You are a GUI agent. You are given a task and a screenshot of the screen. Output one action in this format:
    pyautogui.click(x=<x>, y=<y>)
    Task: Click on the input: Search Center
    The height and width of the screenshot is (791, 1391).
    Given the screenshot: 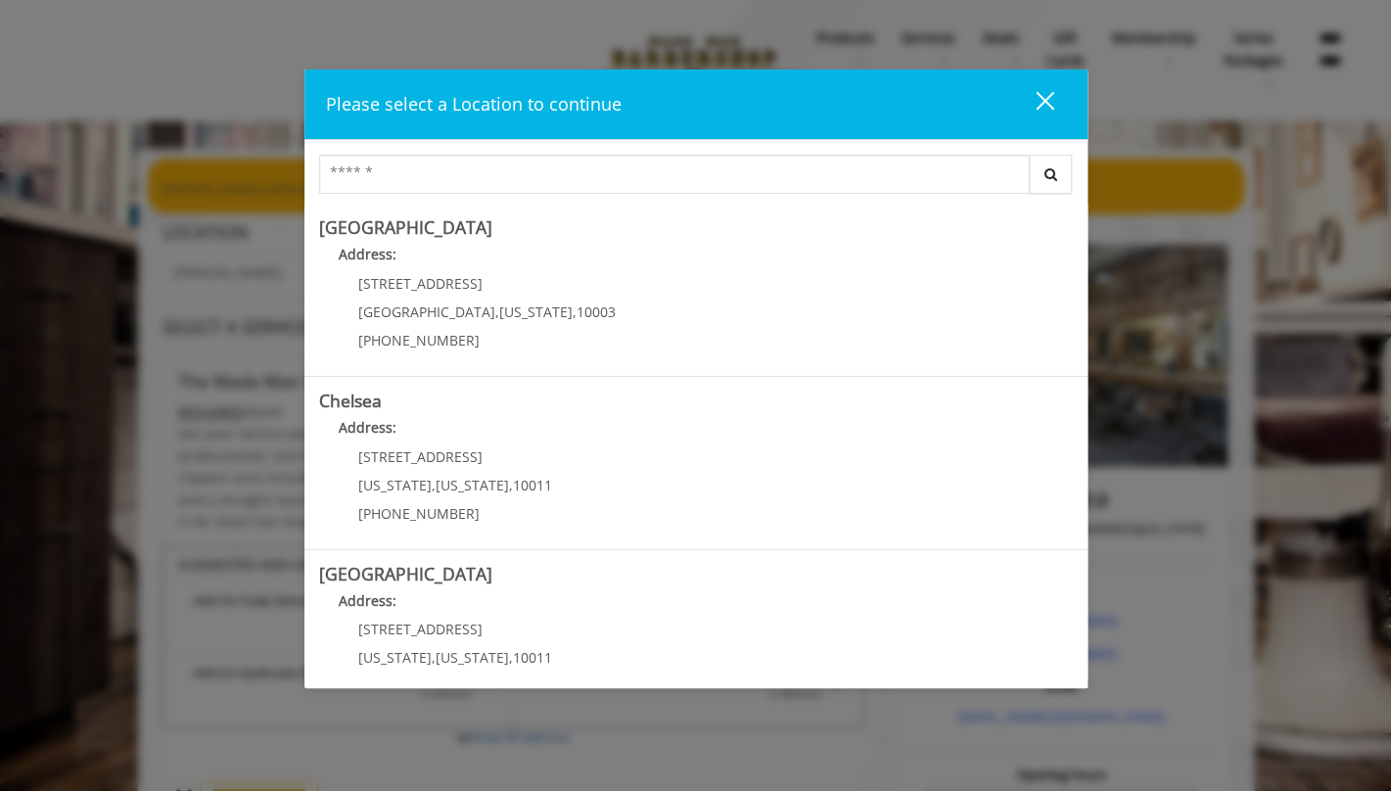 What is the action you would take?
    pyautogui.click(x=675, y=174)
    